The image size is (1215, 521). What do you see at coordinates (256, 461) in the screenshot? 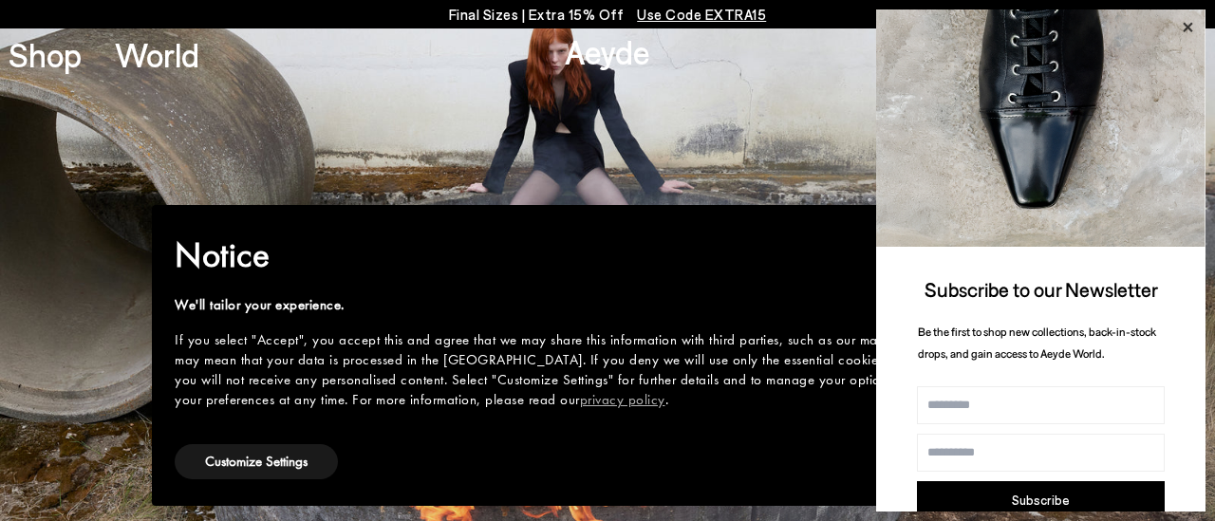
I see `button: Customize Settings` at bounding box center [256, 461].